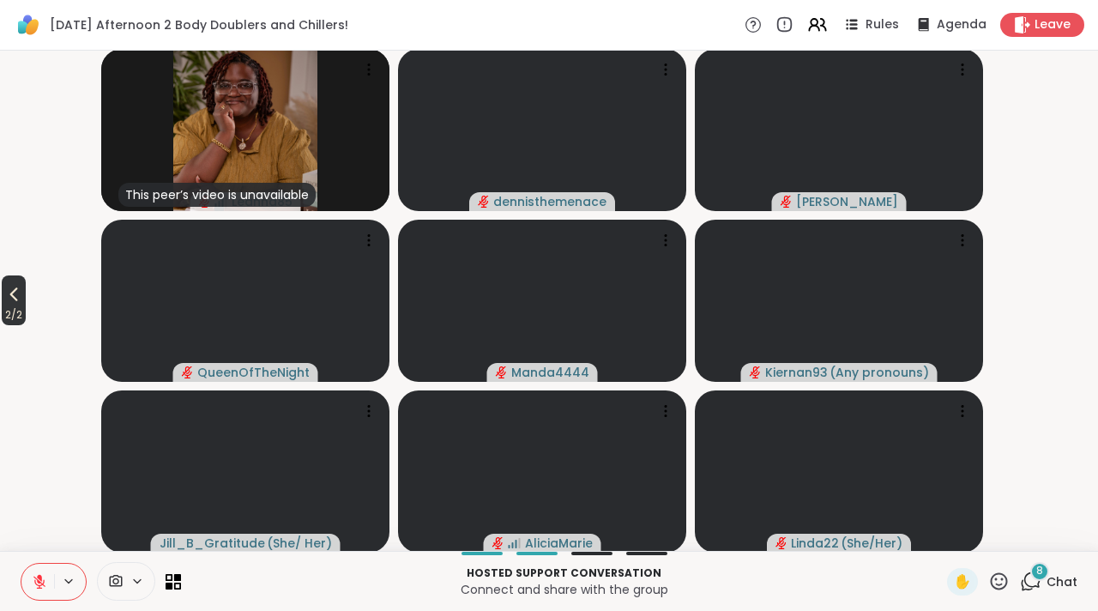 The width and height of the screenshot is (1098, 611). What do you see at coordinates (881, 25) in the screenshot?
I see `span: Rules` at bounding box center [881, 25].